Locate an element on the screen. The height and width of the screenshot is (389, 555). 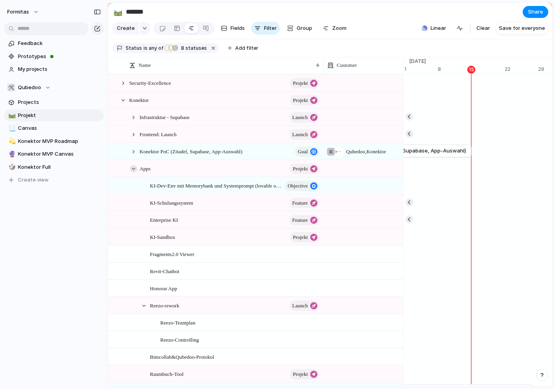
span: Reezo-Controlling is located at coordinates (179, 340).